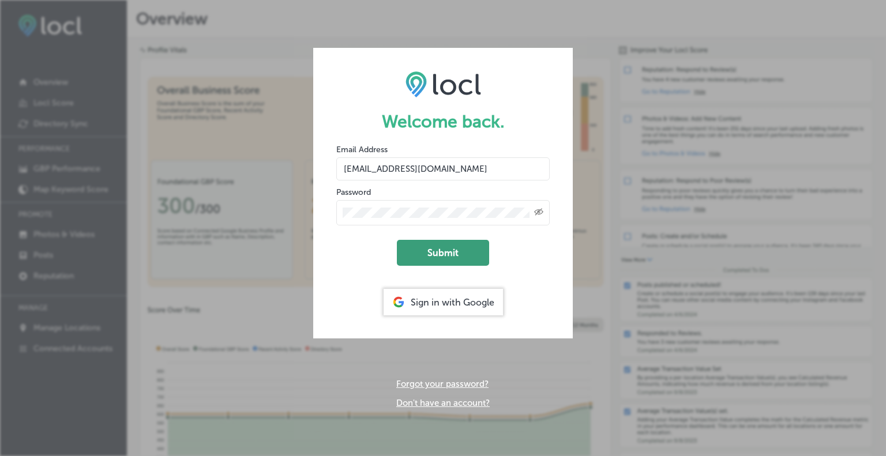 The width and height of the screenshot is (886, 456). I want to click on span: Toggle password visibility, so click(539, 213).